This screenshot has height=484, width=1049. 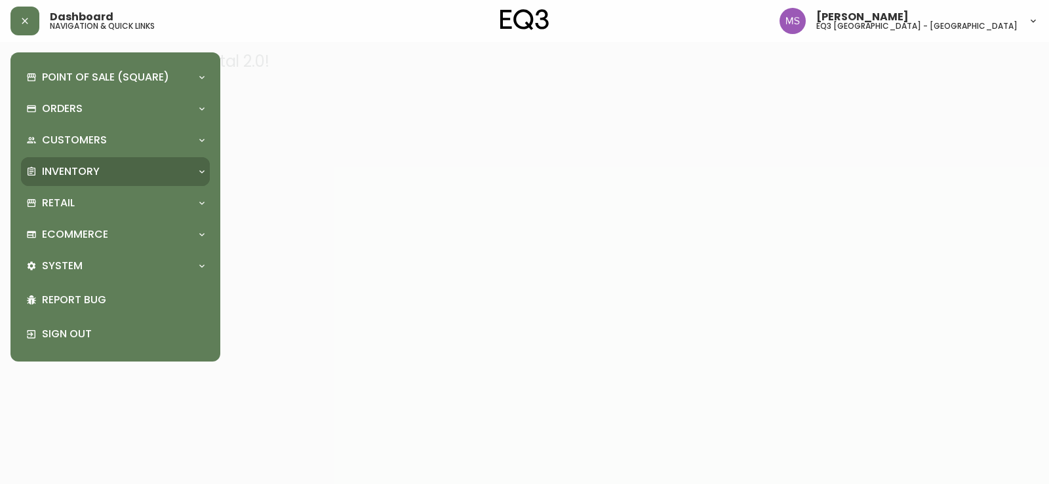 What do you see at coordinates (115, 109) in the screenshot?
I see `div: Orders` at bounding box center [115, 109].